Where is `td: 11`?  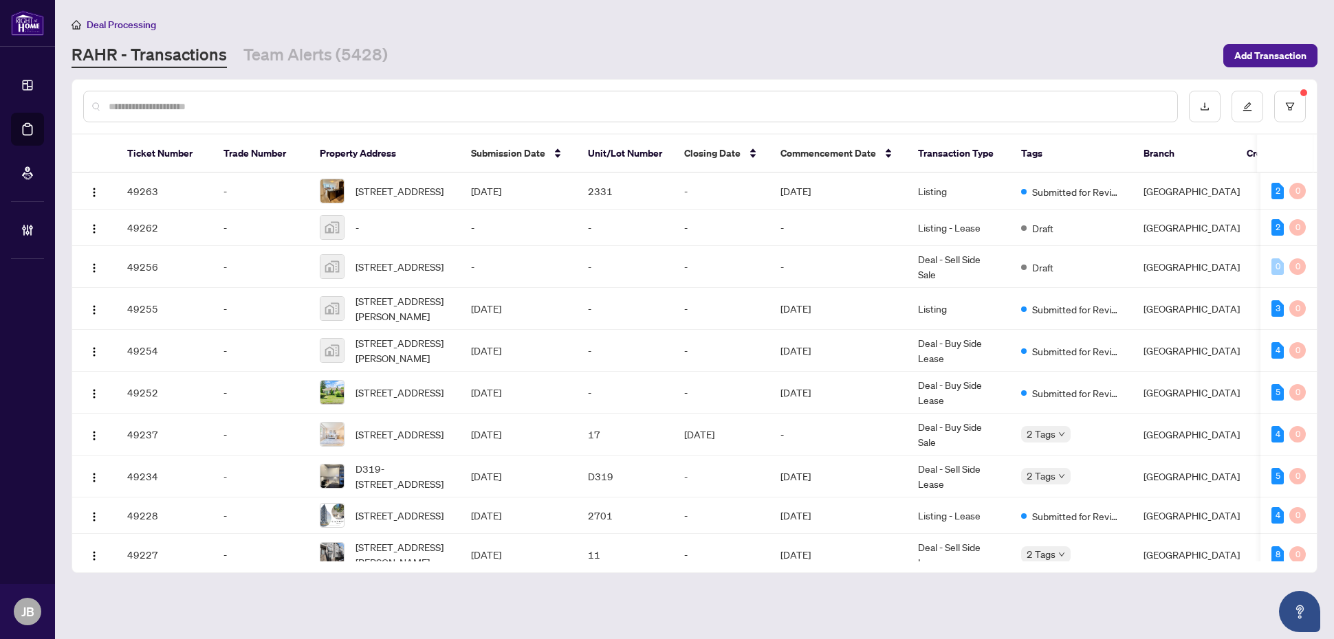 td: 11 is located at coordinates (625, 555).